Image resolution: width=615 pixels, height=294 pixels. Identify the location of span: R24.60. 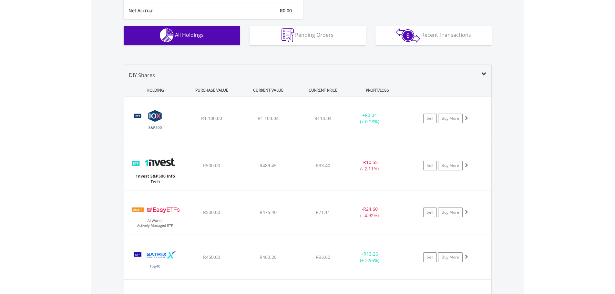
(370, 209).